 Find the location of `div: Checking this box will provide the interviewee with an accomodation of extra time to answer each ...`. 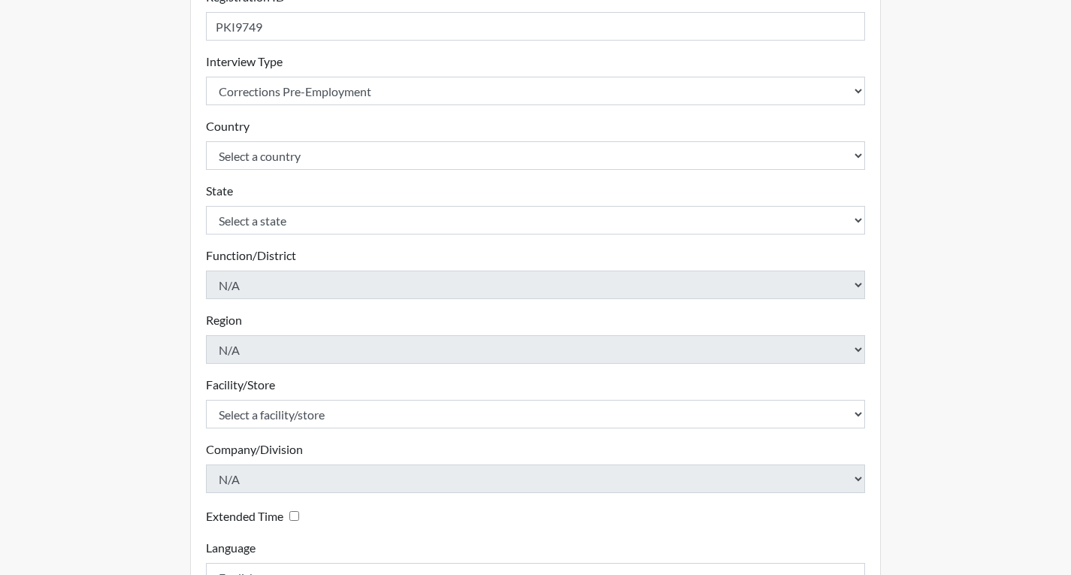

div: Checking this box will provide the interviewee with an accomodation of extra time to answer each ... is located at coordinates (256, 516).